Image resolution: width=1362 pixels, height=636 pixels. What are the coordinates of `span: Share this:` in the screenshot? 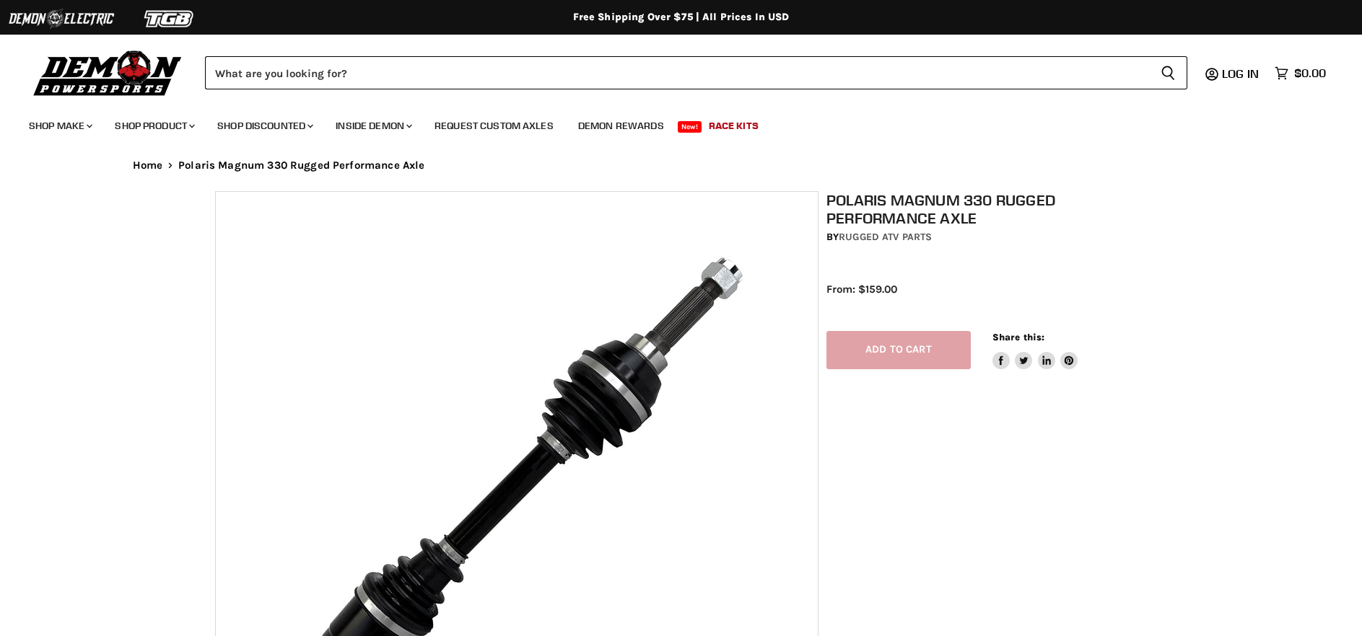 It's located at (1018, 337).